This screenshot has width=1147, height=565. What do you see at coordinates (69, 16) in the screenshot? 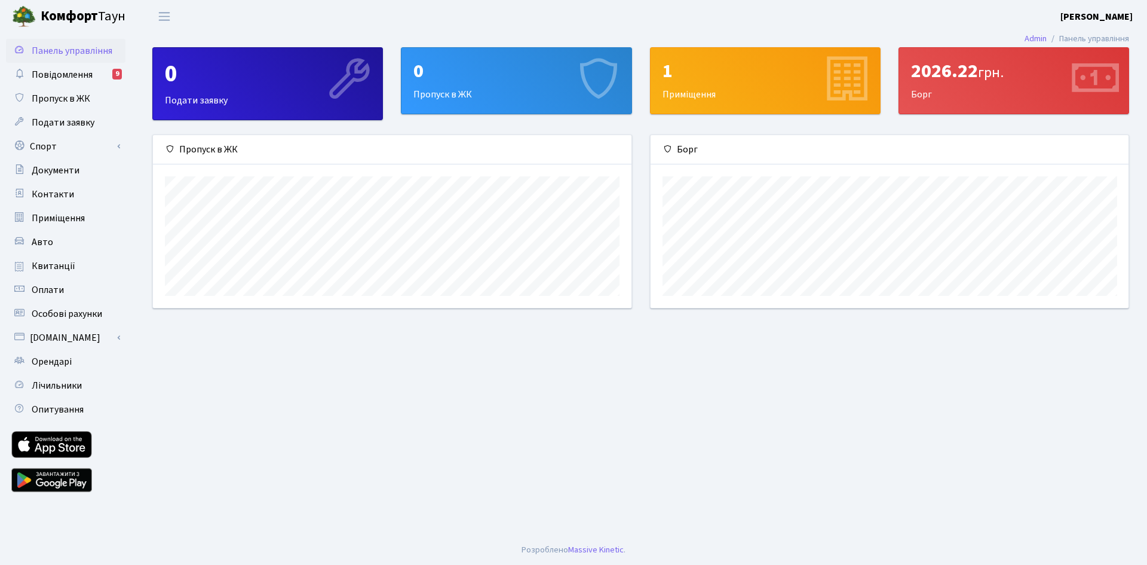
I see `b: Комфорт` at bounding box center [69, 16].